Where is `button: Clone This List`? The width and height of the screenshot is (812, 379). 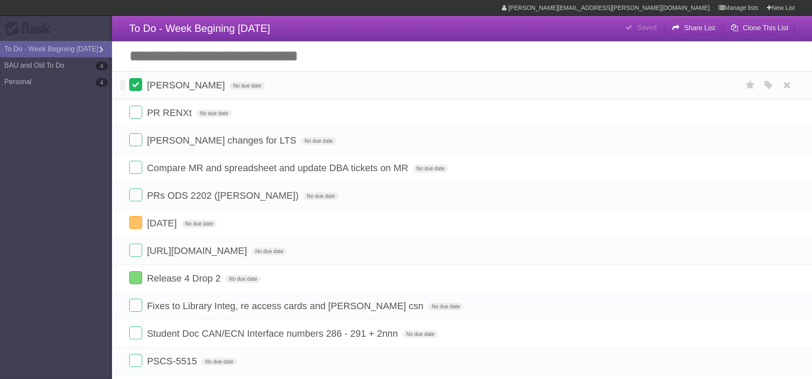
button: Clone This List is located at coordinates (759, 28).